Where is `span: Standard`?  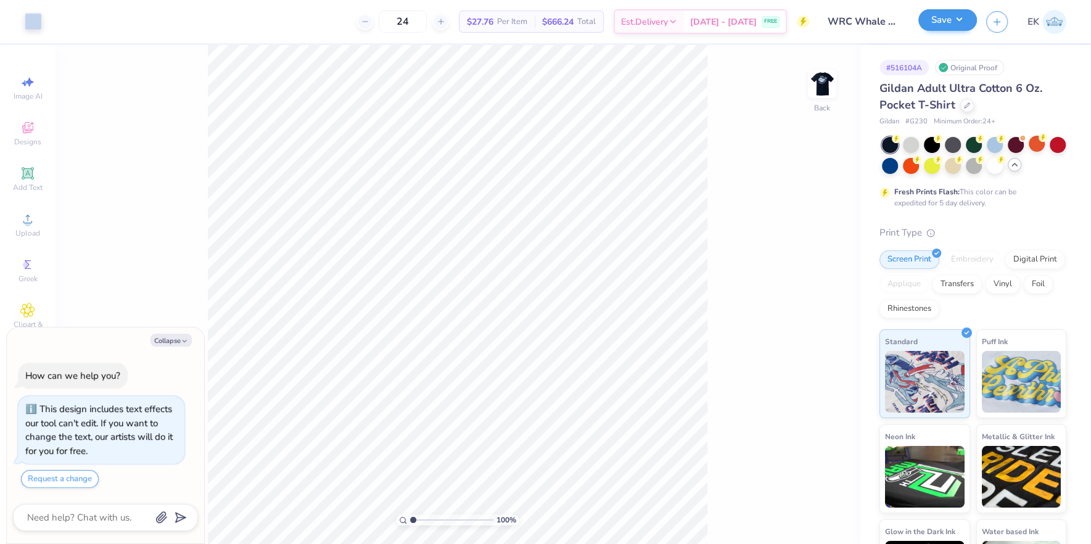
span: Standard is located at coordinates (901, 341).